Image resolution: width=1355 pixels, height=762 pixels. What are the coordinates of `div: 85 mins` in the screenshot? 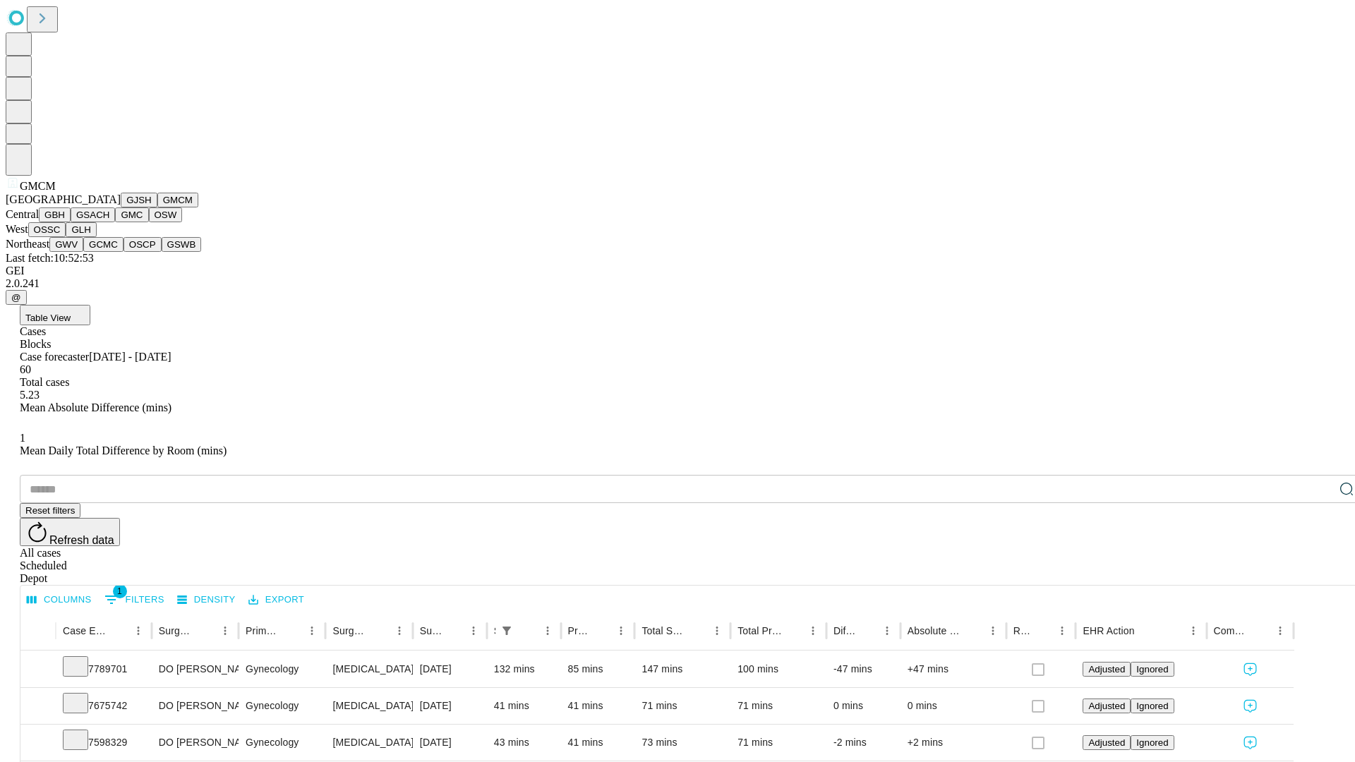 It's located at (598, 669).